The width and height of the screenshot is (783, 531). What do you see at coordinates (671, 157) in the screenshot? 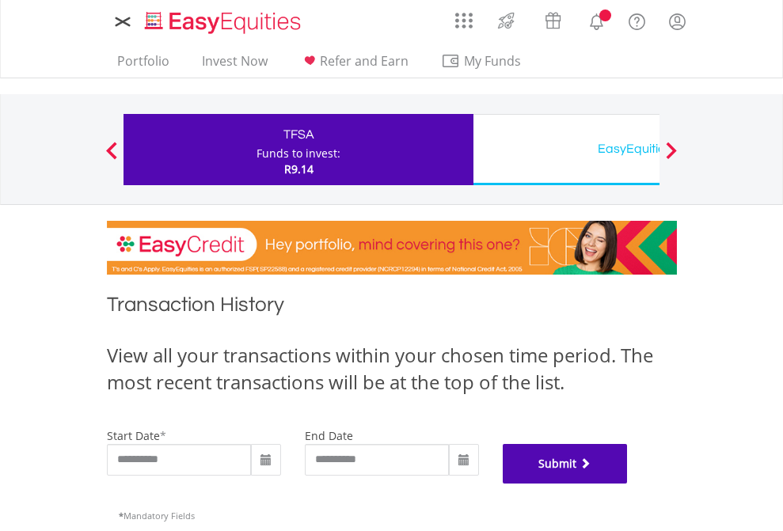
I see `button: Next` at bounding box center [671, 157].